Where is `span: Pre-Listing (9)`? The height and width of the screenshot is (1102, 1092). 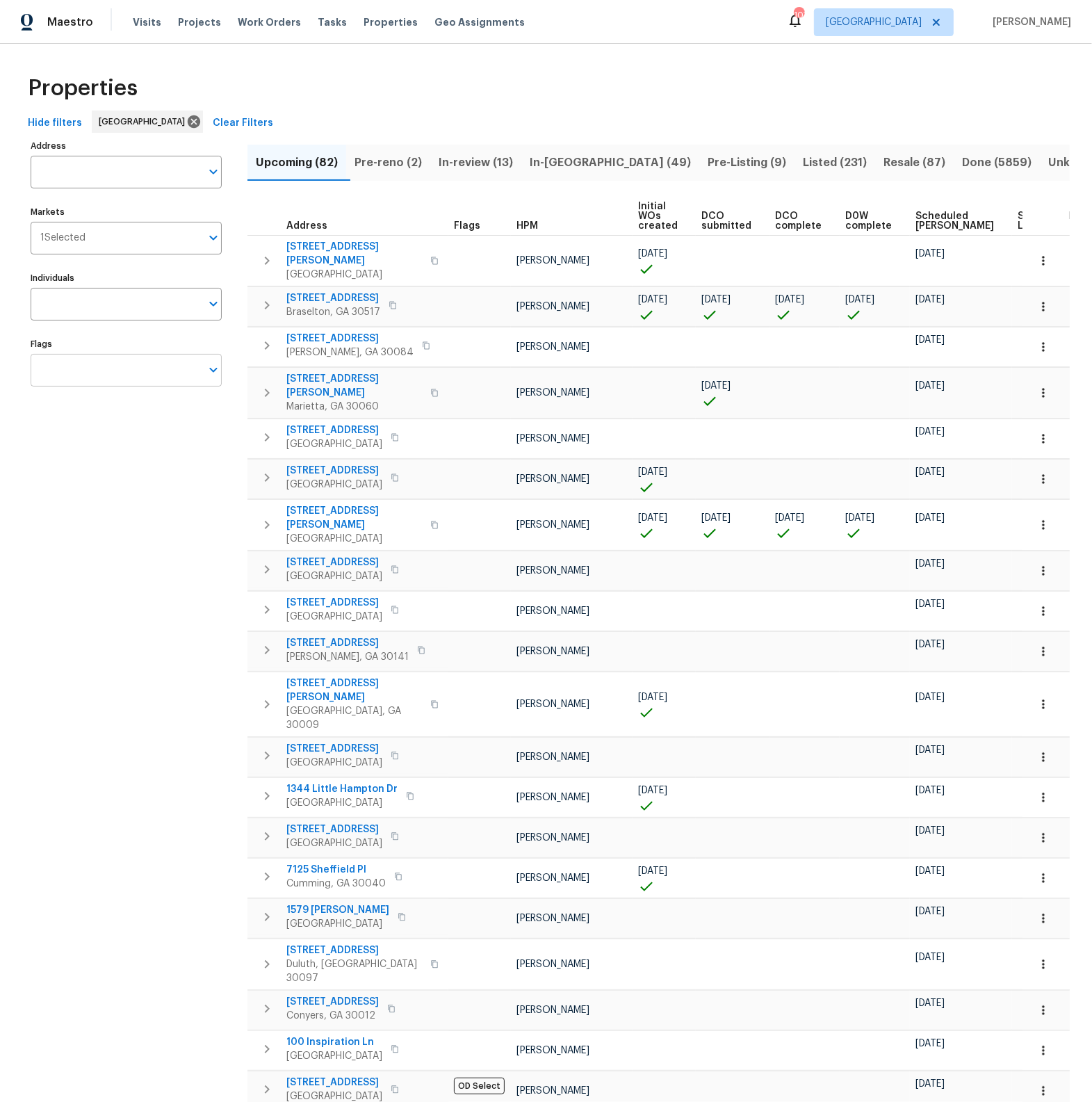 span: Pre-Listing (9) is located at coordinates (747, 162).